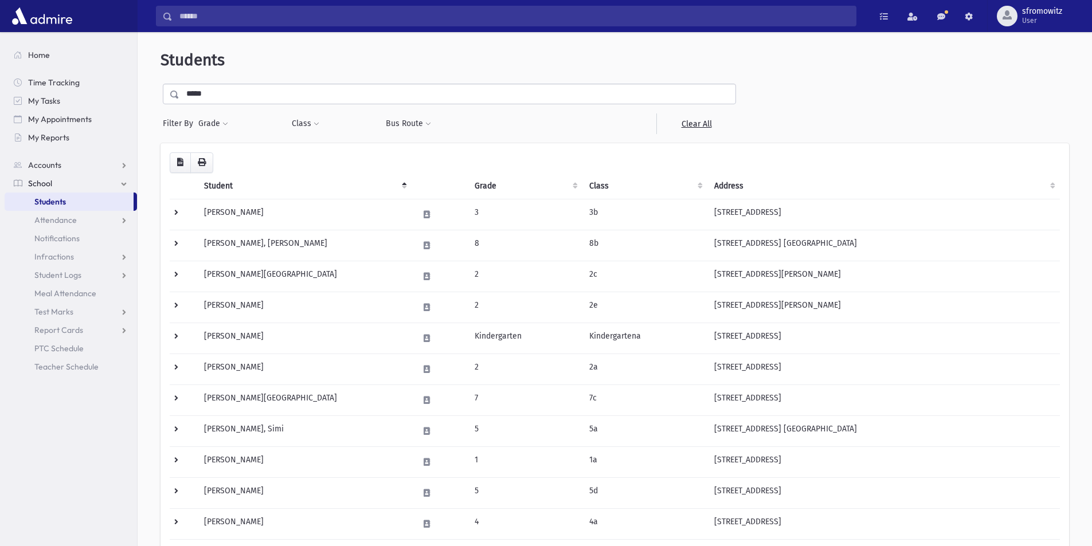 The width and height of the screenshot is (1092, 546). I want to click on a: My Tasks, so click(71, 101).